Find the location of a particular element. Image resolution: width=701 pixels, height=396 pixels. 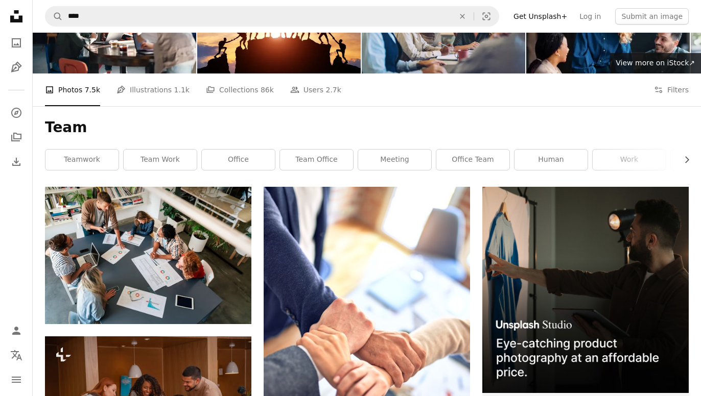

a: Business people working office corporate meeting team startup concept is located at coordinates (148, 255).